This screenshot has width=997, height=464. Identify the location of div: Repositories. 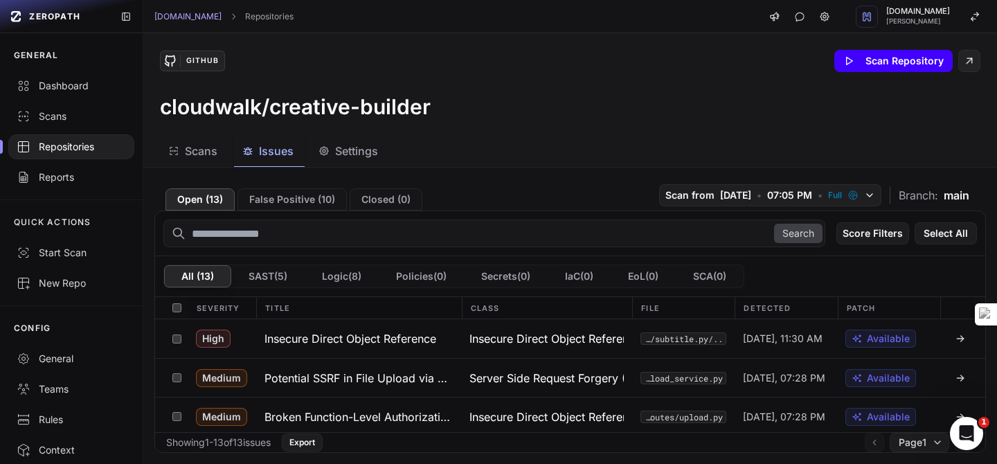
(71, 147).